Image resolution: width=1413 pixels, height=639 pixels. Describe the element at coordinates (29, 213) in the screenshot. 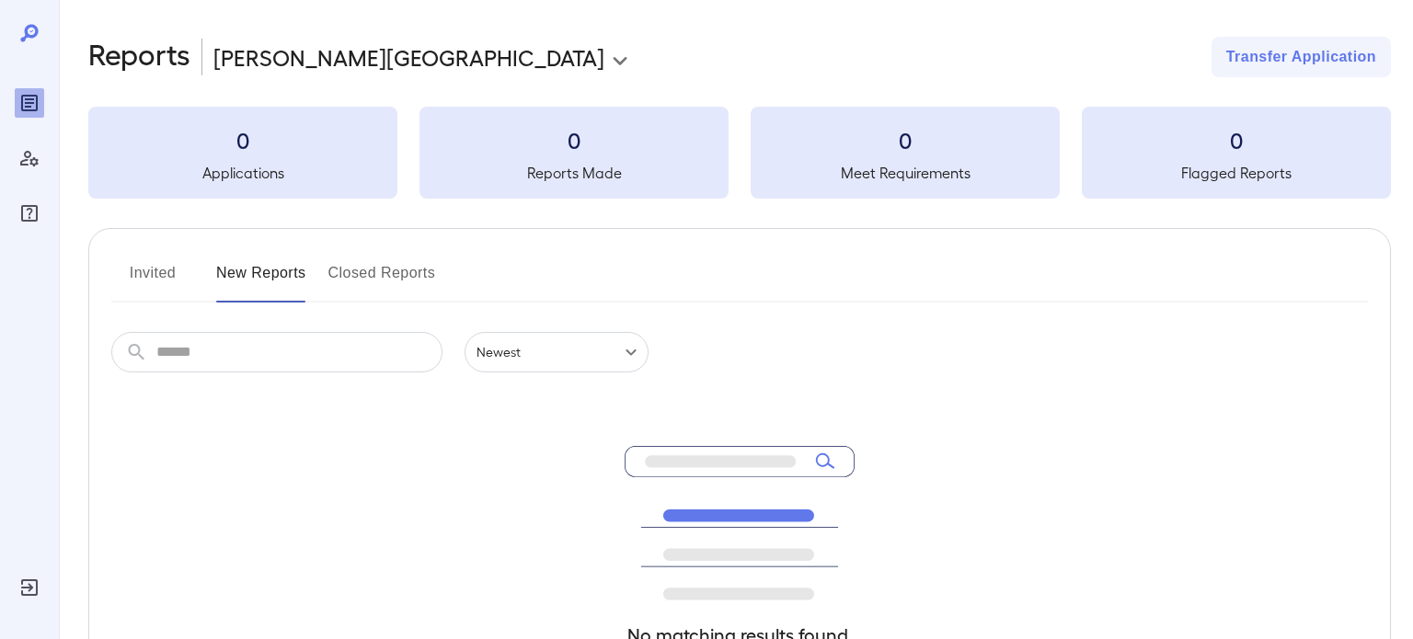

I see `div: FAQ` at that location.